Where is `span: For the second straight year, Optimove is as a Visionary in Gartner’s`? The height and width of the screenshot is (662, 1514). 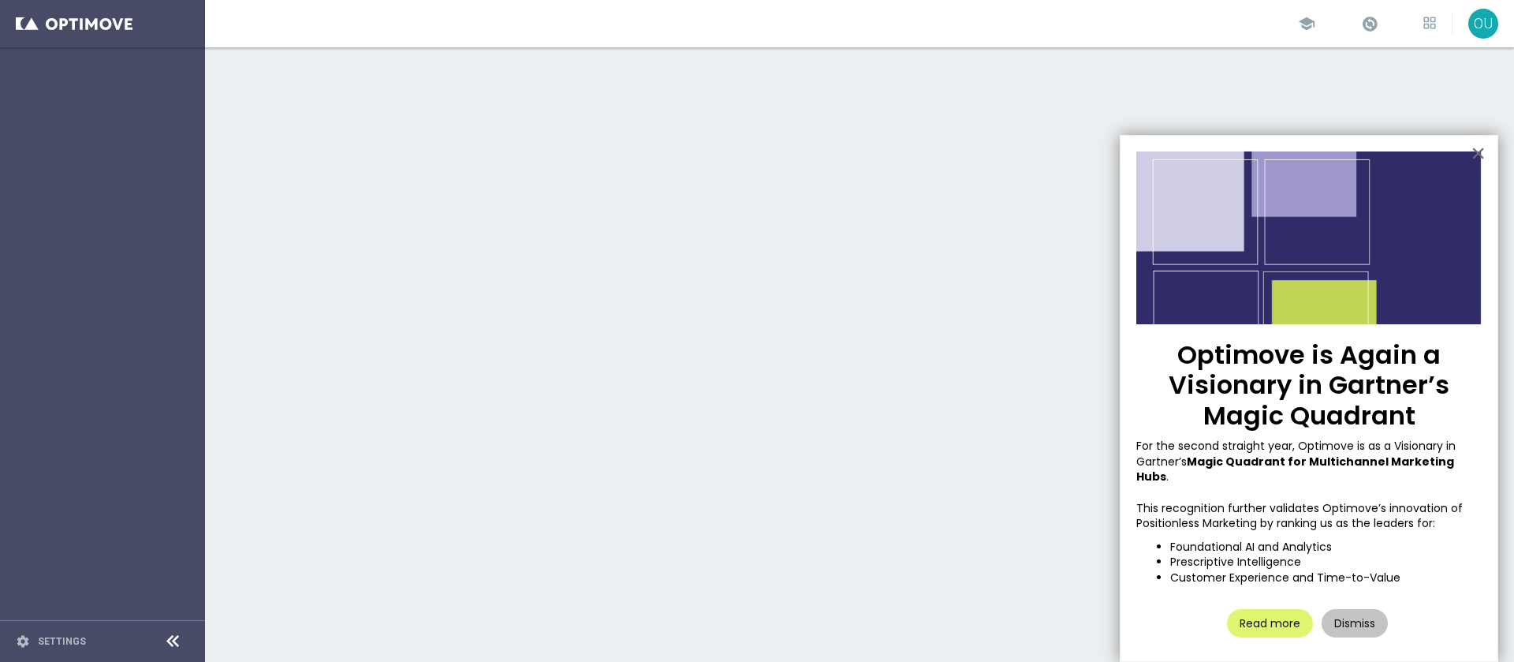 span: For the second straight year, Optimove is as a Visionary in Gartner’s is located at coordinates (1297, 453).